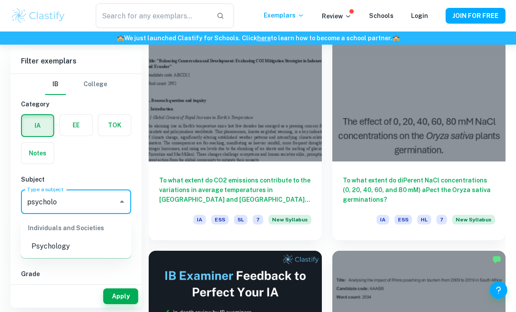 This screenshot has width=516, height=312. I want to click on img: Clastify logo, so click(38, 16).